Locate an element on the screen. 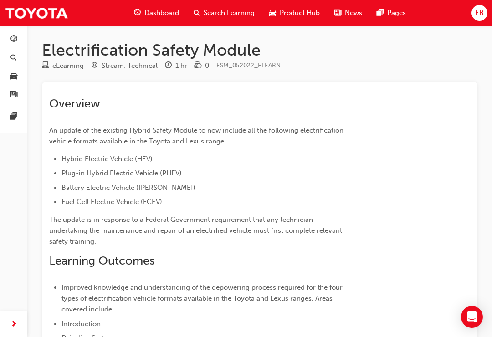 Image resolution: width=492 pixels, height=337 pixels. span: Learning Outcomes is located at coordinates (102, 261).